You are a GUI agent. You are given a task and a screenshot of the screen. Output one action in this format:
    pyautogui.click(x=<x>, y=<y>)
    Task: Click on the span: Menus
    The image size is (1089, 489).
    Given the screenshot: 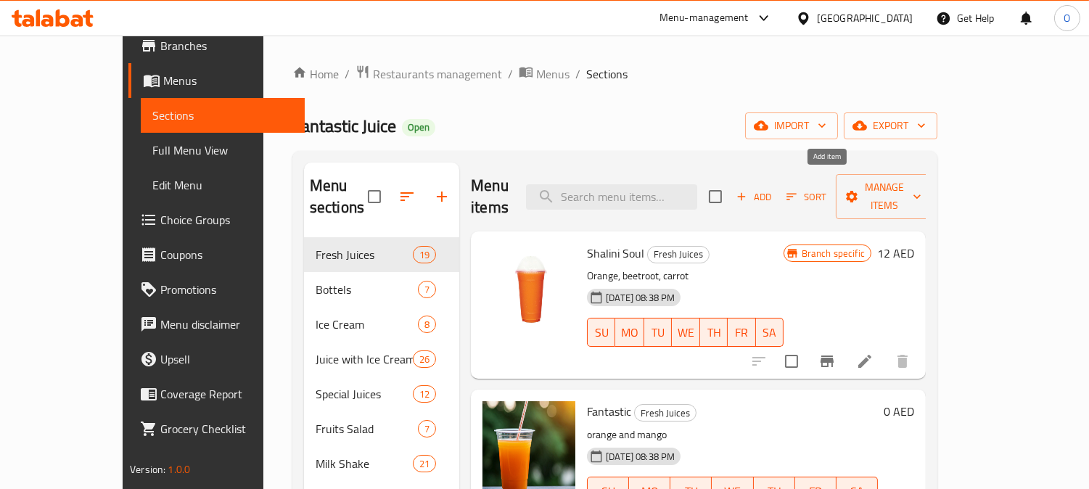 What is the action you would take?
    pyautogui.click(x=553, y=74)
    